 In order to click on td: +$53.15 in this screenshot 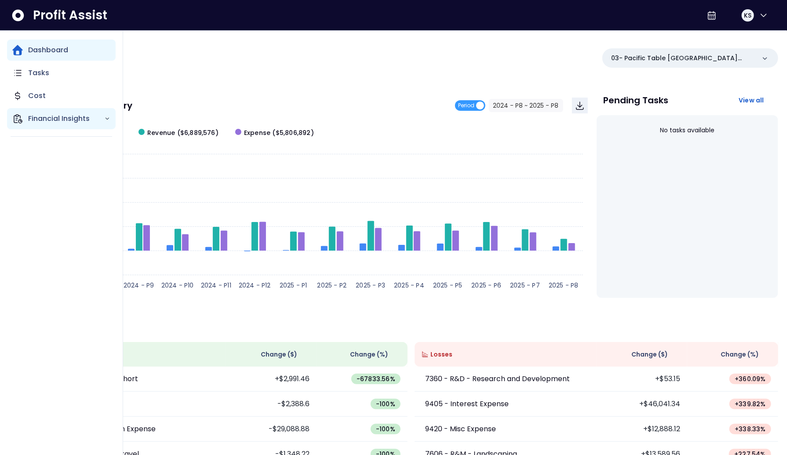, I will do `click(642, 379)`.